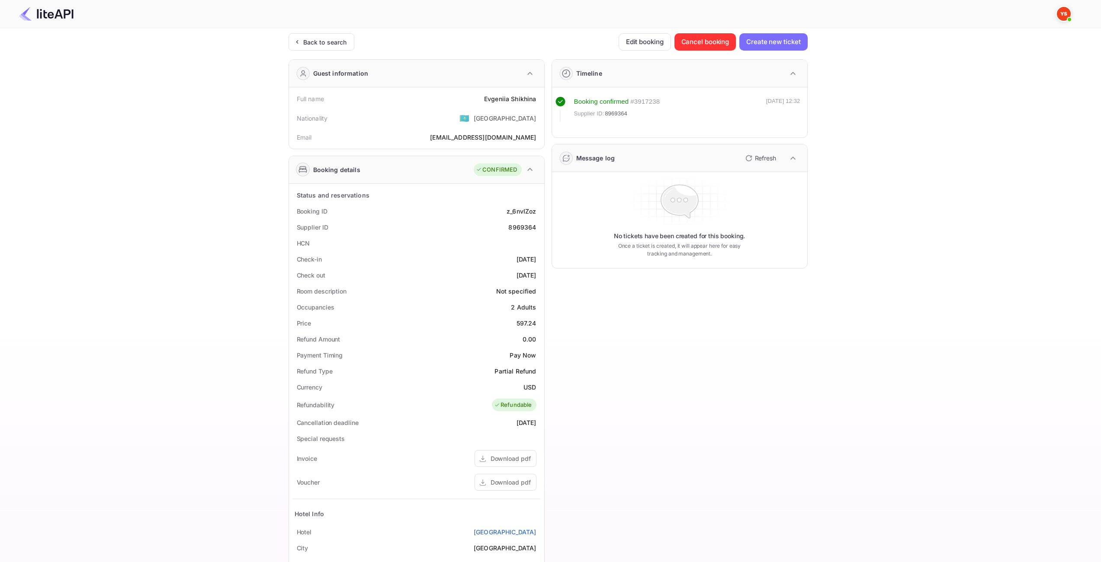 This screenshot has height=562, width=1101. I want to click on div: Timeline, so click(589, 73).